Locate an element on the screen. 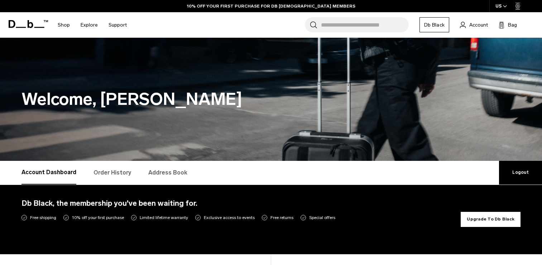  a: Logout is located at coordinates (521, 172).